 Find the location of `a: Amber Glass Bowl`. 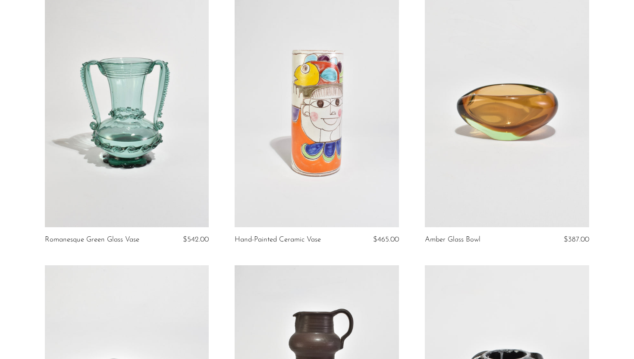

a: Amber Glass Bowl is located at coordinates (453, 239).